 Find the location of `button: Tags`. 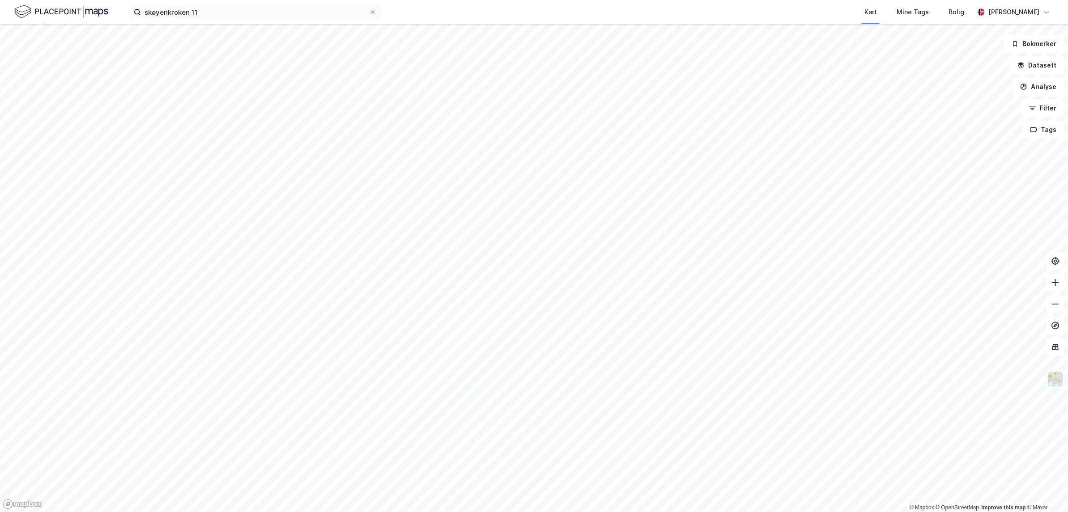

button: Tags is located at coordinates (1043, 130).